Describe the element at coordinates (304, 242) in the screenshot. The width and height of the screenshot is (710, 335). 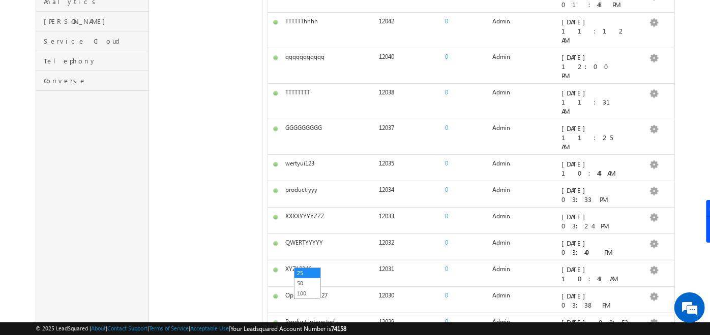
I see `label: QWERTYYYYY` at that location.